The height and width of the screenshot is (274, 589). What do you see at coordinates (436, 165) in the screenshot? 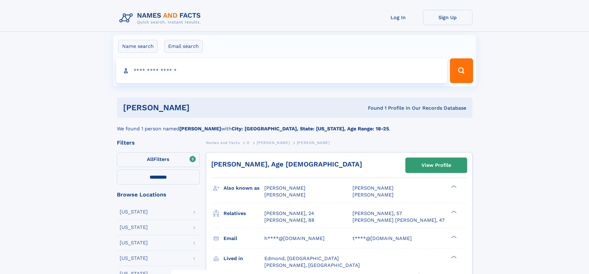
I see `a: View Profile` at bounding box center [436, 165].